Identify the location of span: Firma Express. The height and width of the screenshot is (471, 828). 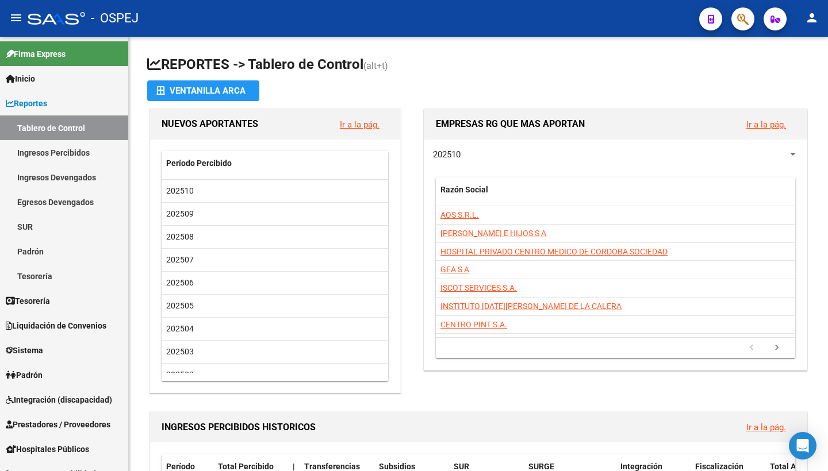
(36, 54).